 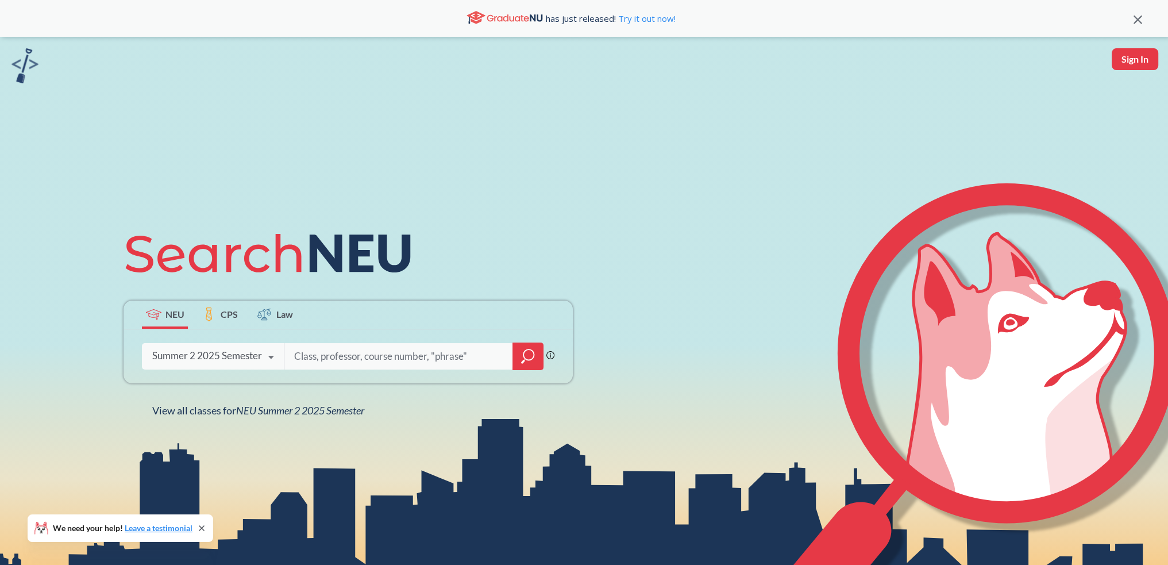 I want to click on img: sandbox logo, so click(x=25, y=66).